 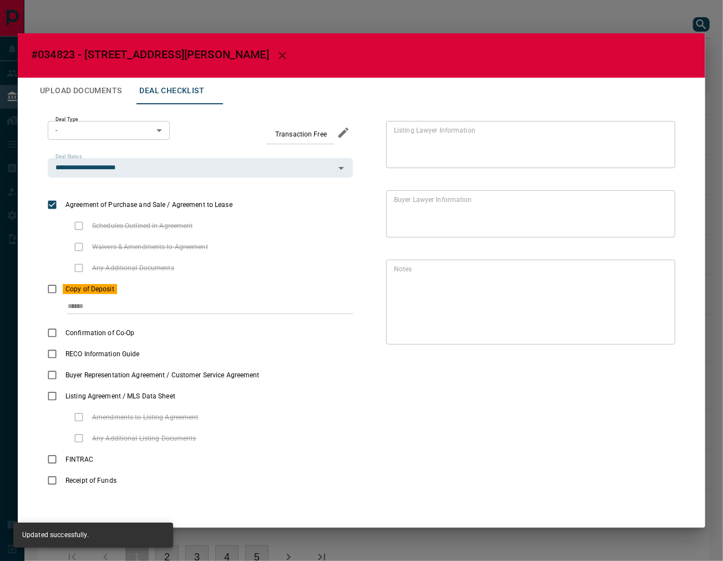 What do you see at coordinates (79, 460) in the screenshot?
I see `span: FINTRAC` at bounding box center [79, 460].